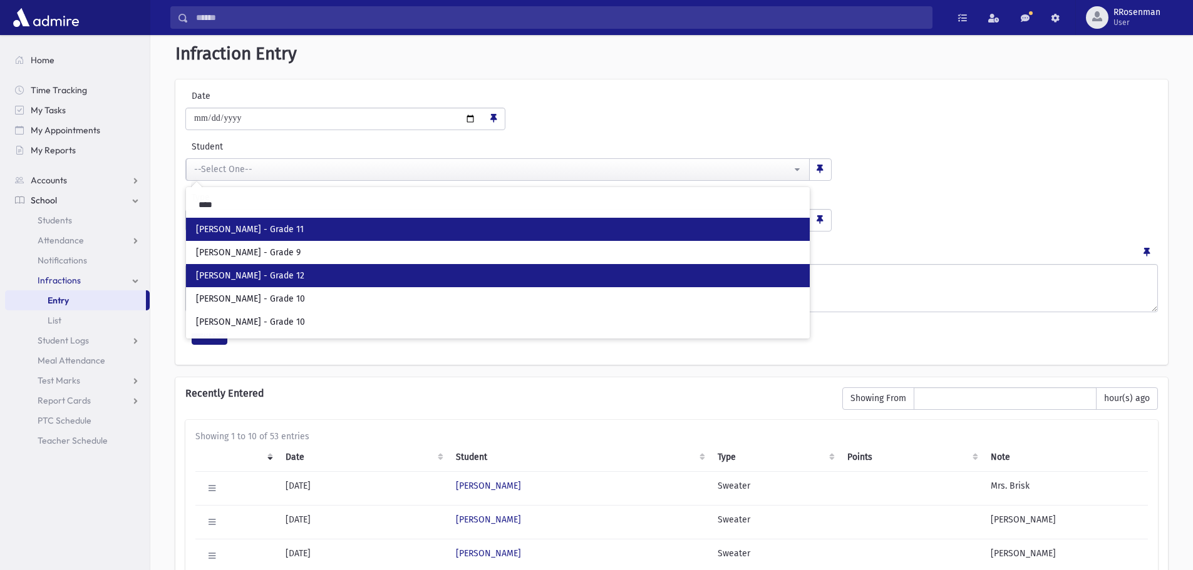 This screenshot has width=1193, height=570. What do you see at coordinates (63, 341) in the screenshot?
I see `span: Student Logs` at bounding box center [63, 341].